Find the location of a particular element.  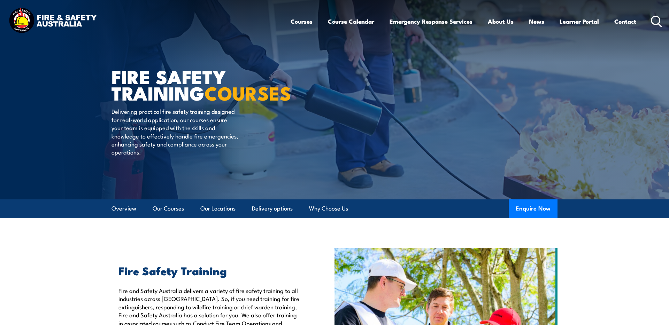

a: Emergency Response Services is located at coordinates (431, 21).